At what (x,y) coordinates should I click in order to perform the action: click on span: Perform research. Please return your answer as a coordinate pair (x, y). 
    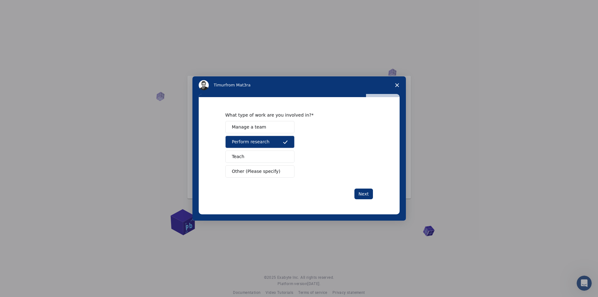
    Looking at the image, I should click on (251, 142).